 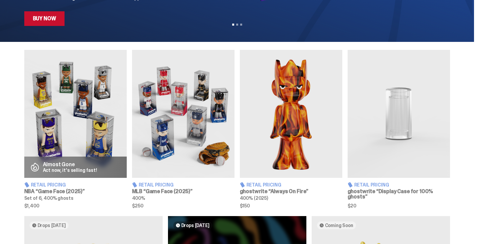 I want to click on button: View slide 3, so click(x=241, y=25).